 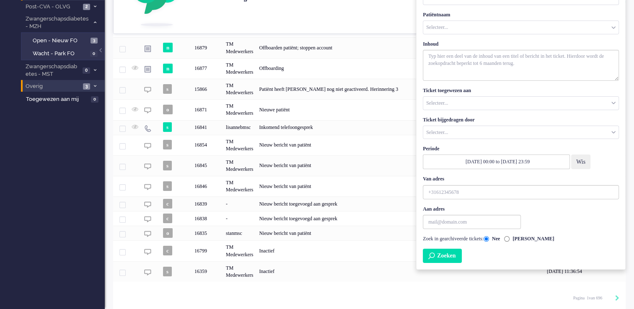 What do you see at coordinates (148, 69) in the screenshot?
I see `img: ic_note_grey.svg` at bounding box center [148, 69].